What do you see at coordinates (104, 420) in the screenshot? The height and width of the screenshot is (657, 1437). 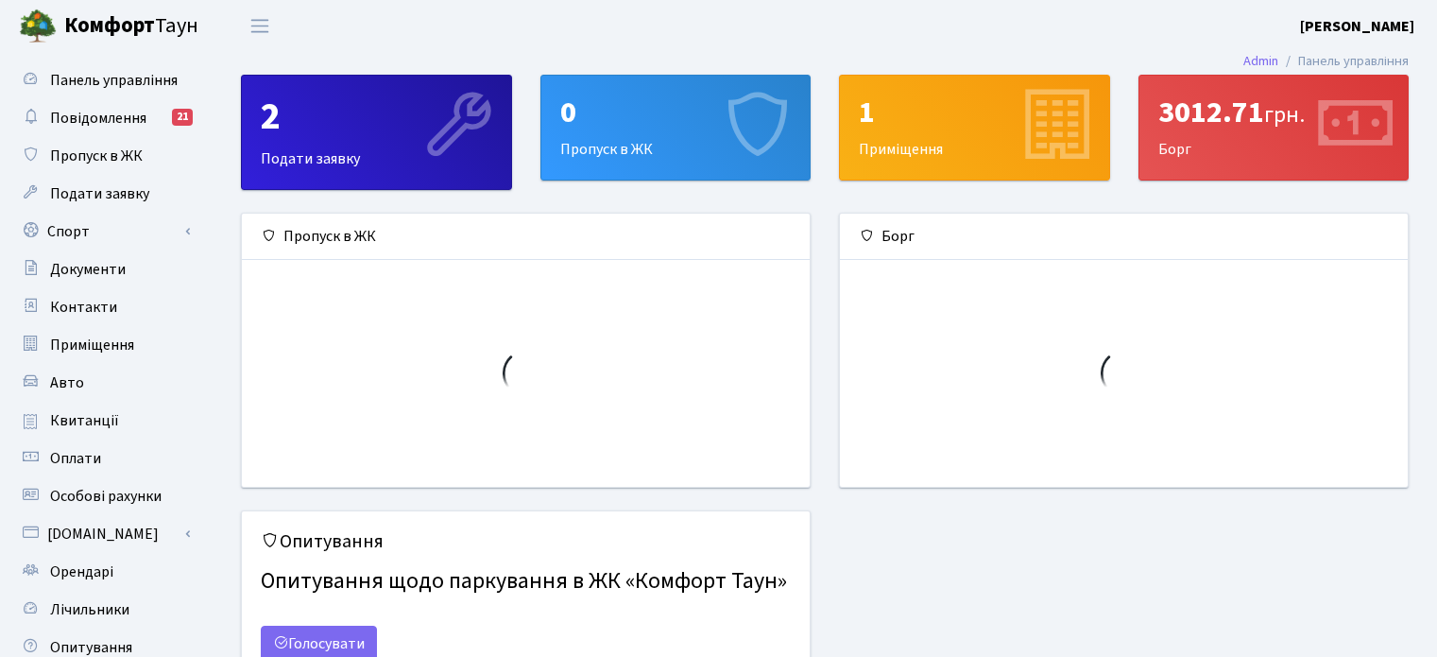 I see `a: Квитанції` at bounding box center [104, 420].